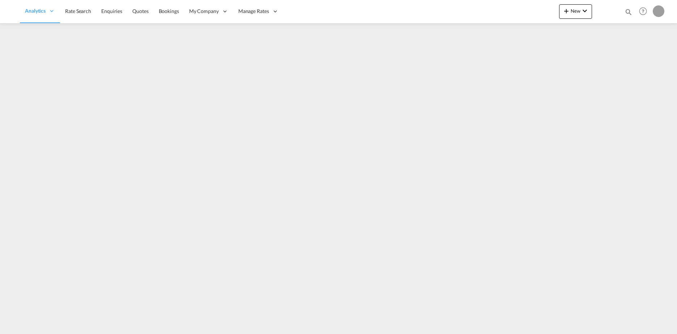  Describe the element at coordinates (35, 11) in the screenshot. I see `span: Analytics` at that location.